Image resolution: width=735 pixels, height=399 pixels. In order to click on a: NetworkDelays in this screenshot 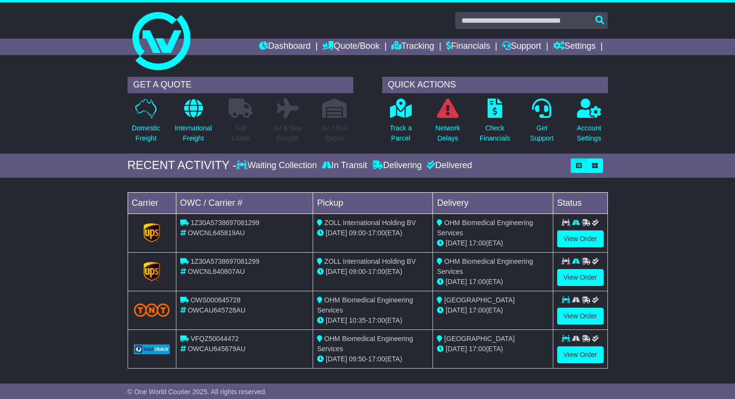, I will do `click(447, 123)`.